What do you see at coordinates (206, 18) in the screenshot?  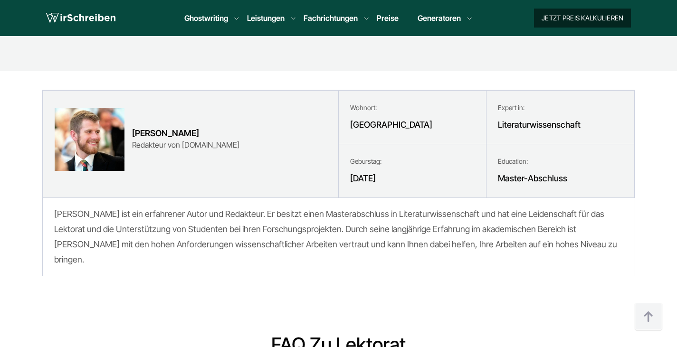 I see `a: Ghostwriting` at bounding box center [206, 18].